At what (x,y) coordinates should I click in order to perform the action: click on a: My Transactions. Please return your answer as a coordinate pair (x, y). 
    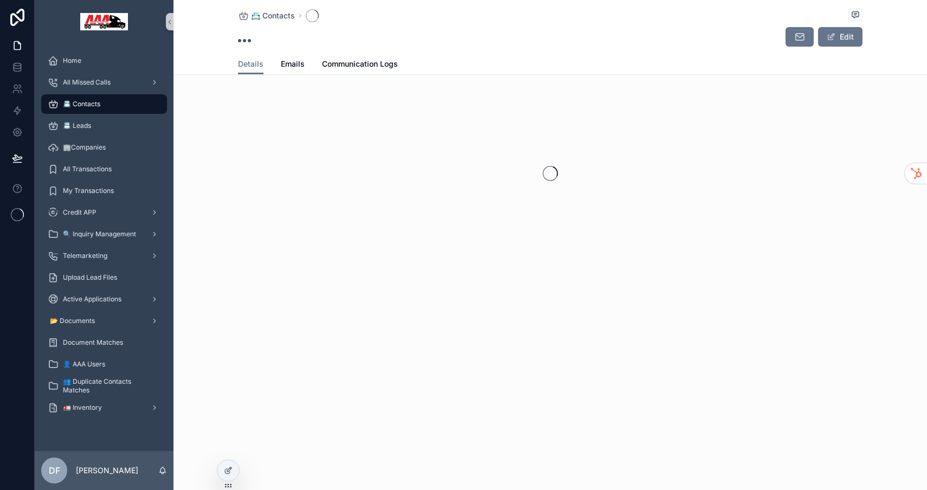
    Looking at the image, I should click on (104, 191).